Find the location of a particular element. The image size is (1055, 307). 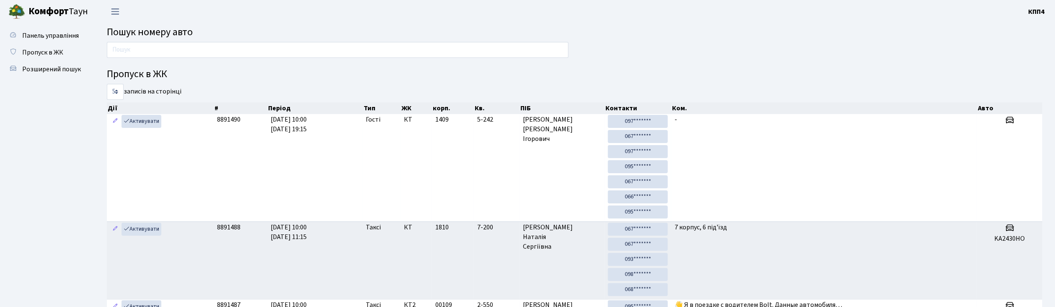

th: ЖК is located at coordinates (416, 108).